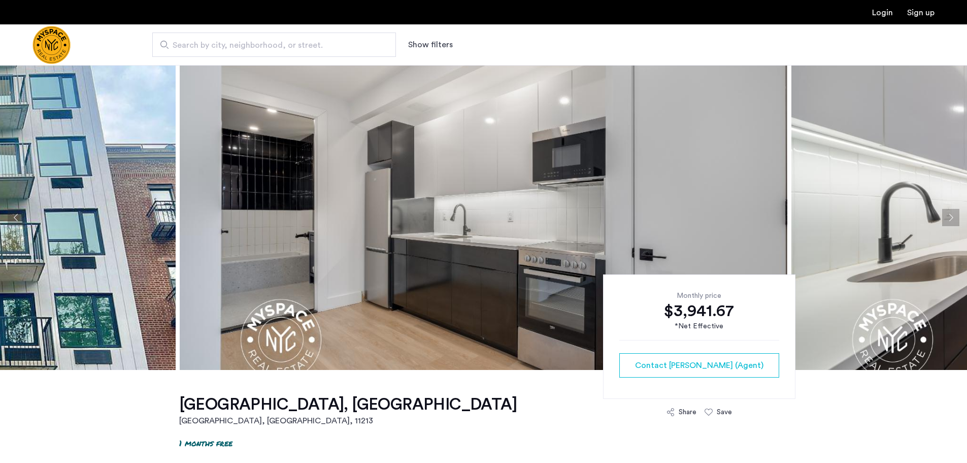  I want to click on a: Cazamio Logo, so click(51, 45).